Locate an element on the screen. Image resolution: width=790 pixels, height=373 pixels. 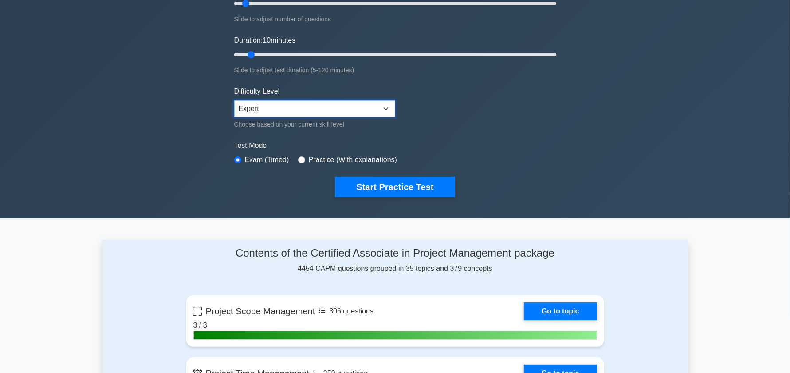
div: Slide to adjust test duration (5-120 minutes) is located at coordinates (395, 70).